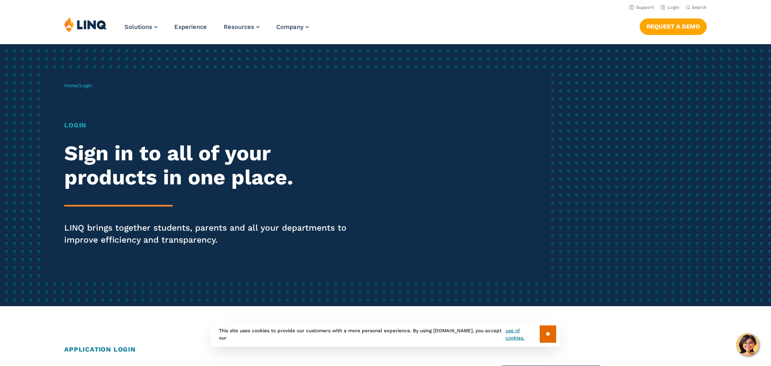 This screenshot has width=771, height=366. I want to click on a: use of cookies., so click(523, 334).